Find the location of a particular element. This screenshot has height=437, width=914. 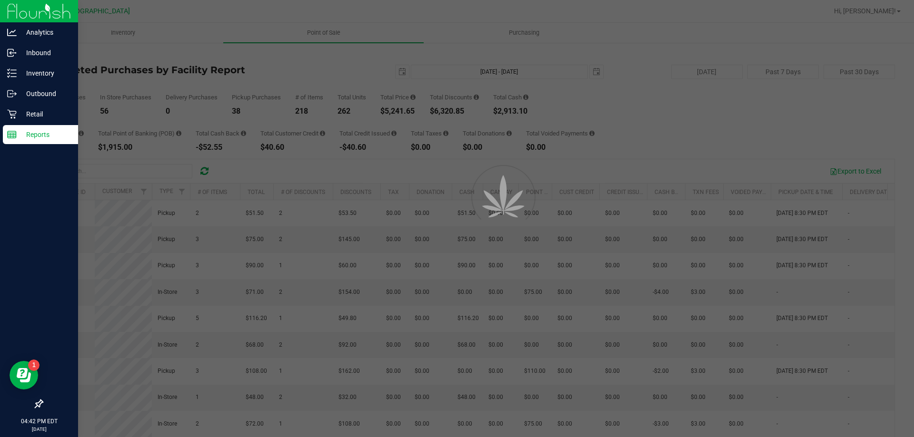

inline-svg: Outbound is located at coordinates (12, 94).